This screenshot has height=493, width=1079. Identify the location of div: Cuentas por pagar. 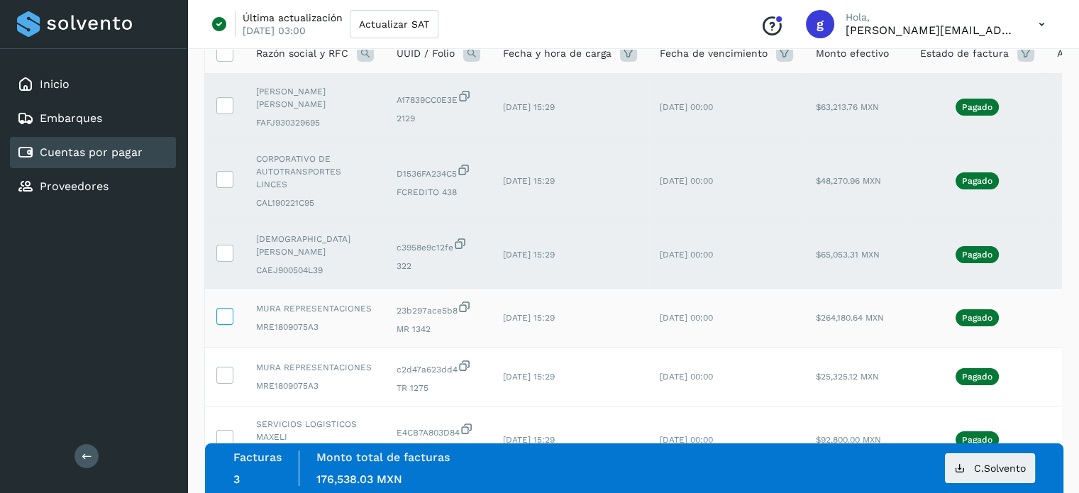
(93, 153).